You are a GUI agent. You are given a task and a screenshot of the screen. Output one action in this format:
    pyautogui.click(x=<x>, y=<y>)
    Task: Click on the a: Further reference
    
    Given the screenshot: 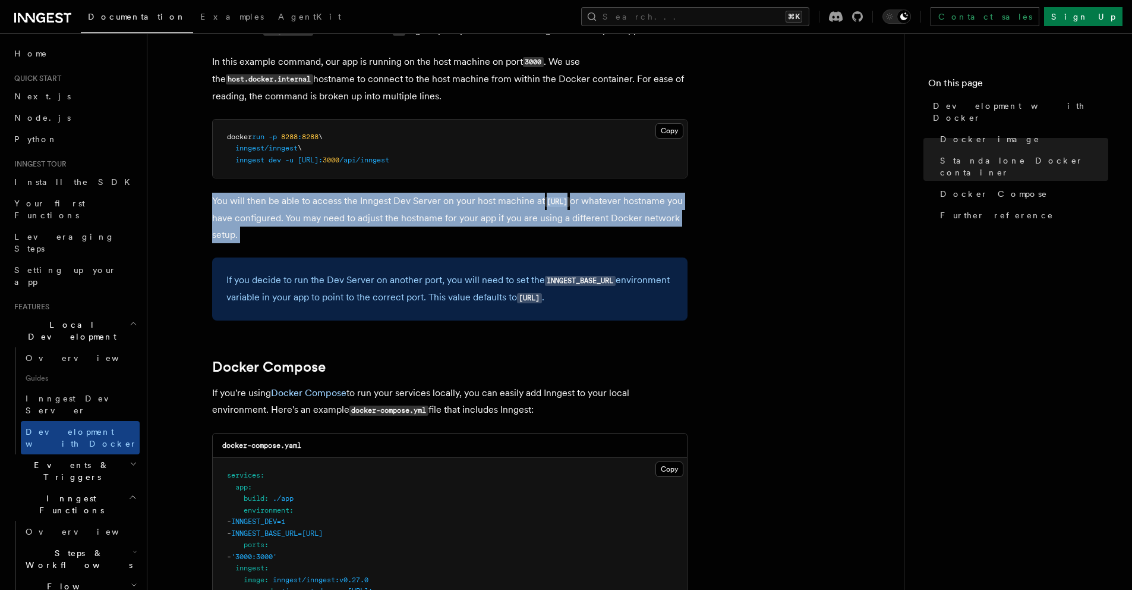 What is the action you would take?
    pyautogui.click(x=1022, y=215)
    